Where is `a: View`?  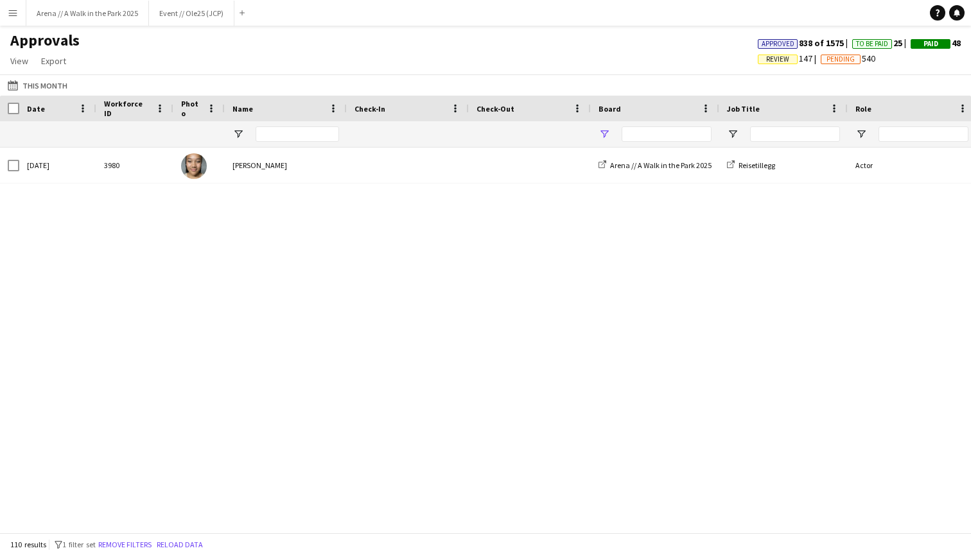 a: View is located at coordinates (19, 61).